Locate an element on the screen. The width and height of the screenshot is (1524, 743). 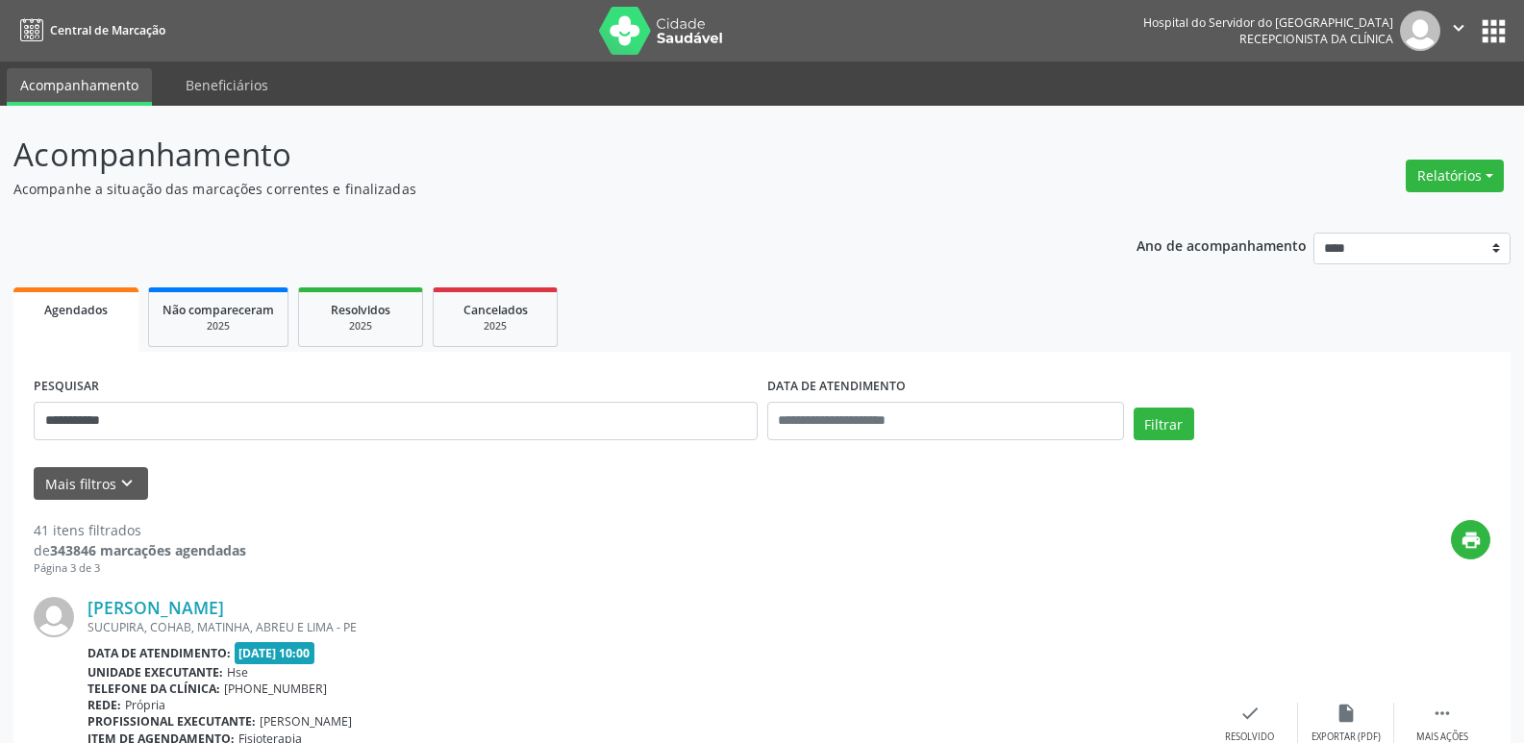
div: SUCUPIRA, COHAB, MATINHA, ABREU E LIMA - PE is located at coordinates (644, 627).